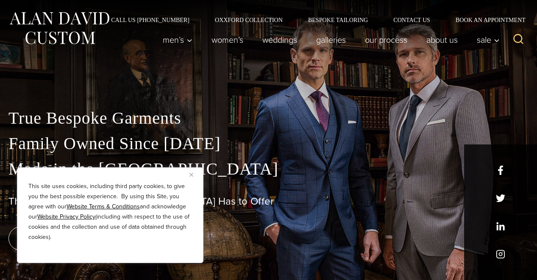 Image resolution: width=537 pixels, height=280 pixels. I want to click on img: Alan David Custom, so click(59, 28).